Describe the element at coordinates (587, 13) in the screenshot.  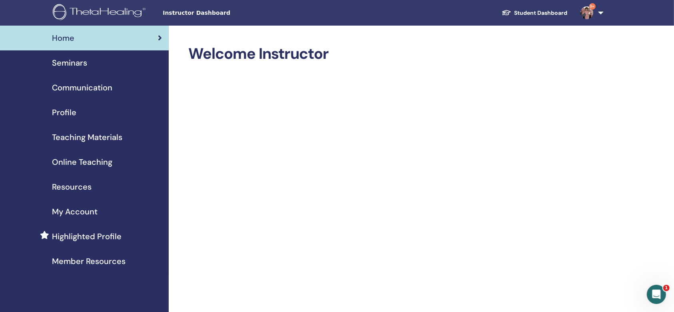
I see `img: default.jpg` at that location.